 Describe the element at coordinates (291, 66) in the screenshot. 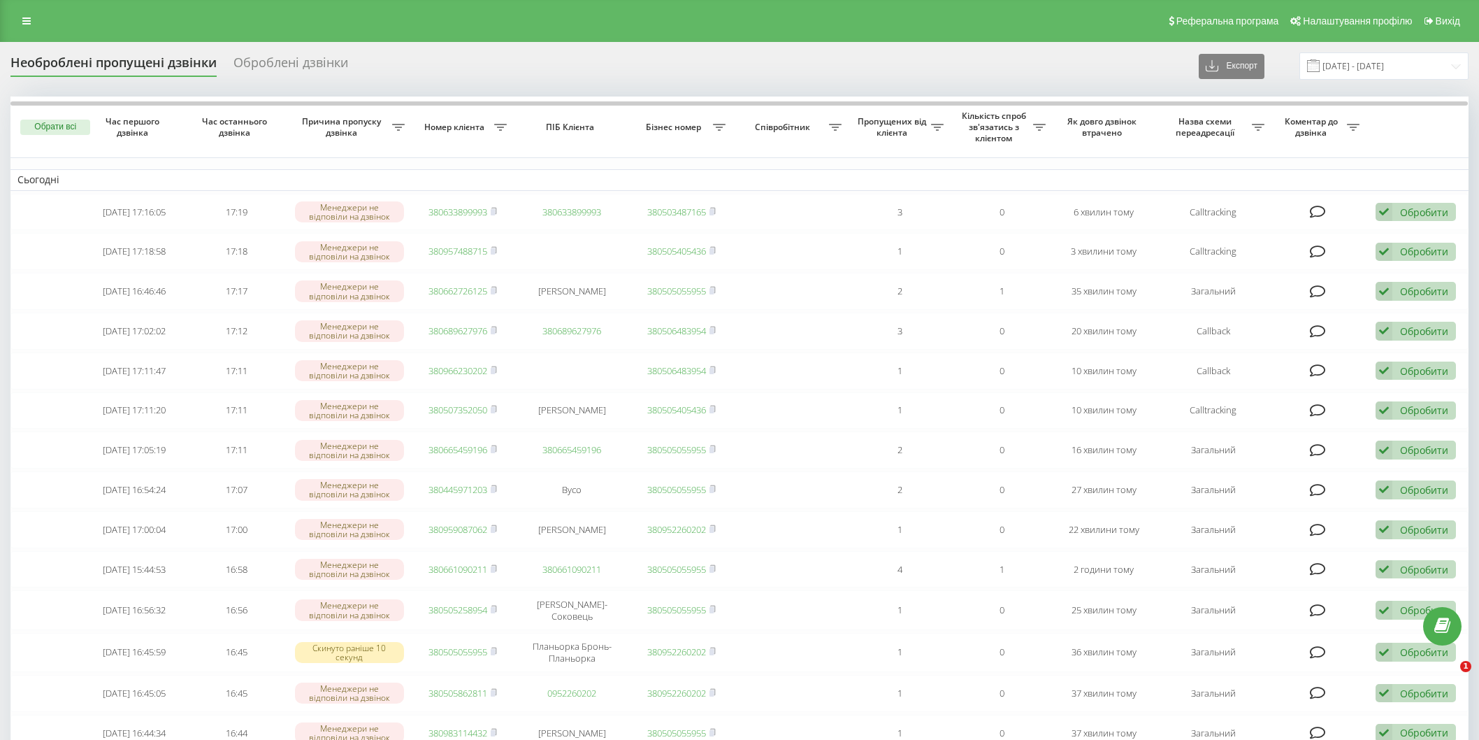

I see `div: Оброблені дзвінки` at that location.